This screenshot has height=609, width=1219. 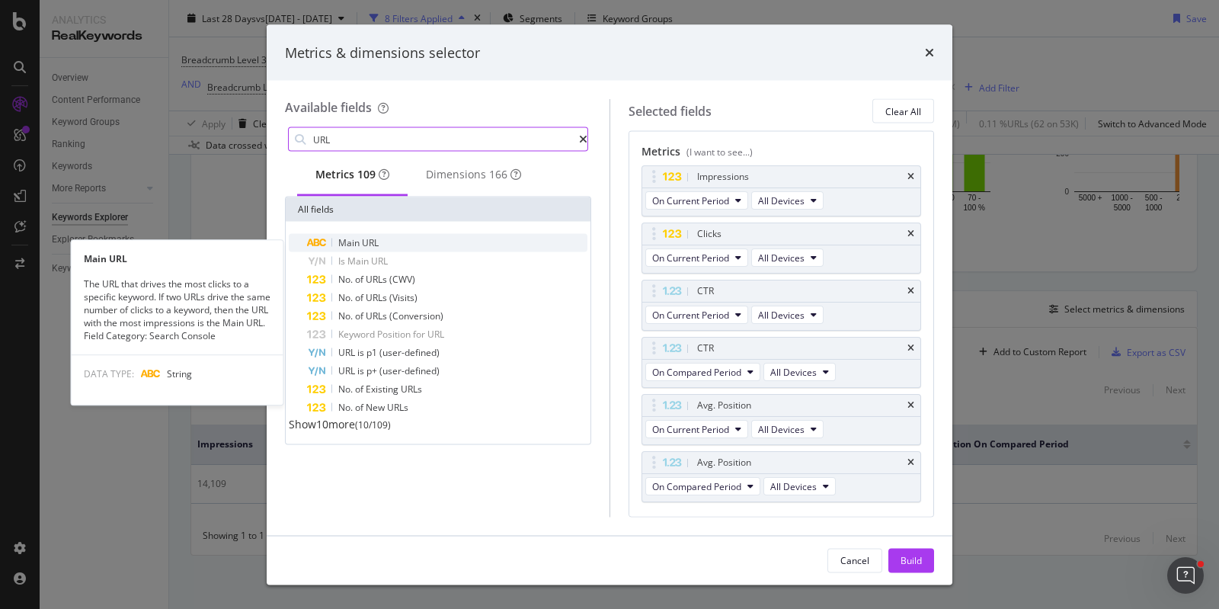 What do you see at coordinates (395, 334) in the screenshot?
I see `span: Position` at bounding box center [395, 334].